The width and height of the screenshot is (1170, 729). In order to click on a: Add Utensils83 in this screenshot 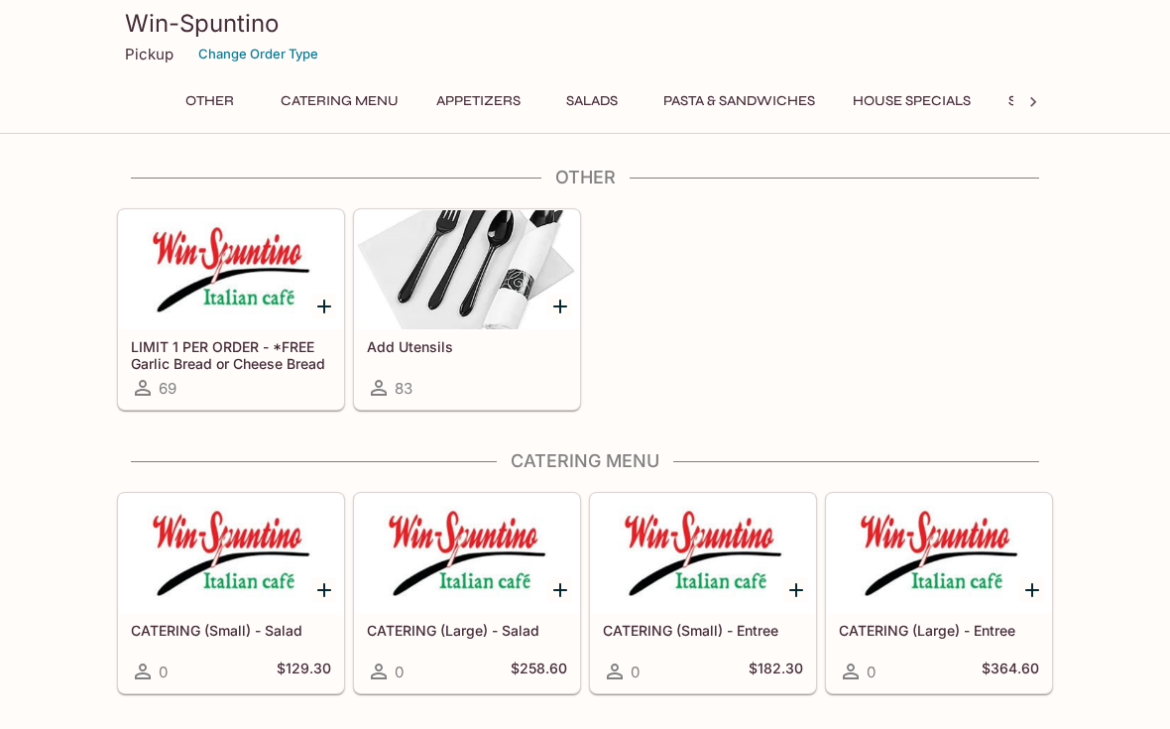, I will do `click(467, 309)`.